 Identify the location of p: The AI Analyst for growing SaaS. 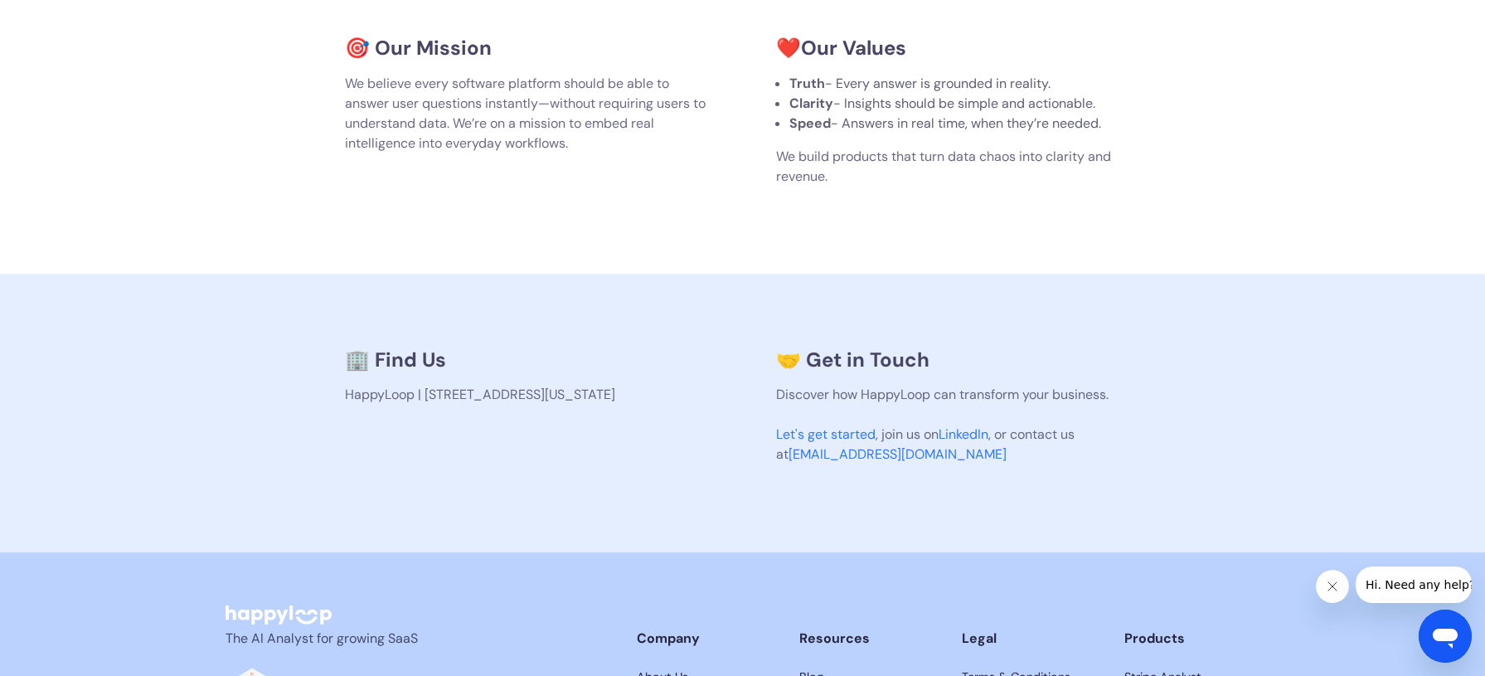
(362, 638).